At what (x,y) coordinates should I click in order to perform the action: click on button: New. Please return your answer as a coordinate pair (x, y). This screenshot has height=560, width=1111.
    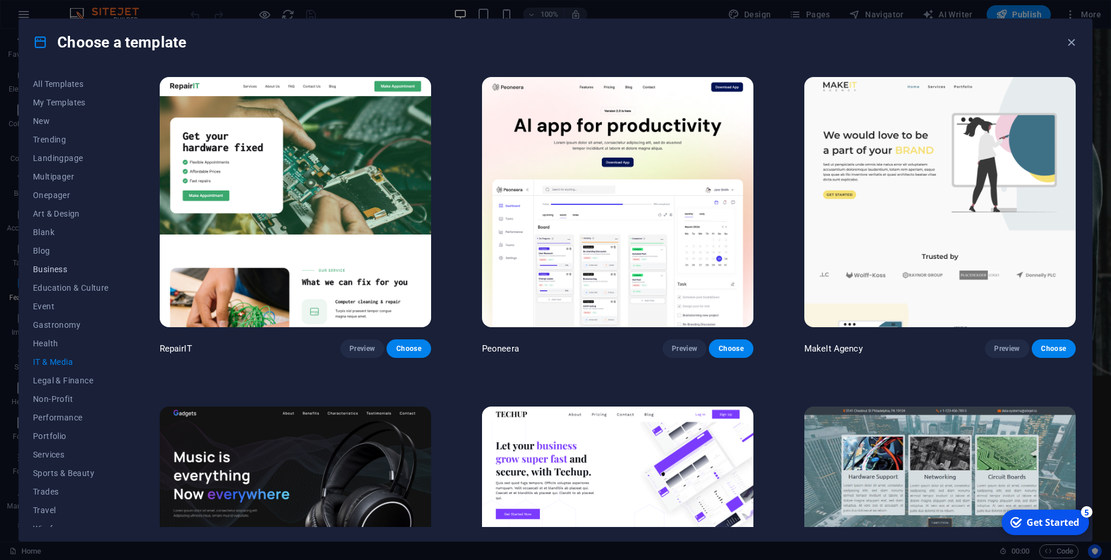
    Looking at the image, I should click on (71, 121).